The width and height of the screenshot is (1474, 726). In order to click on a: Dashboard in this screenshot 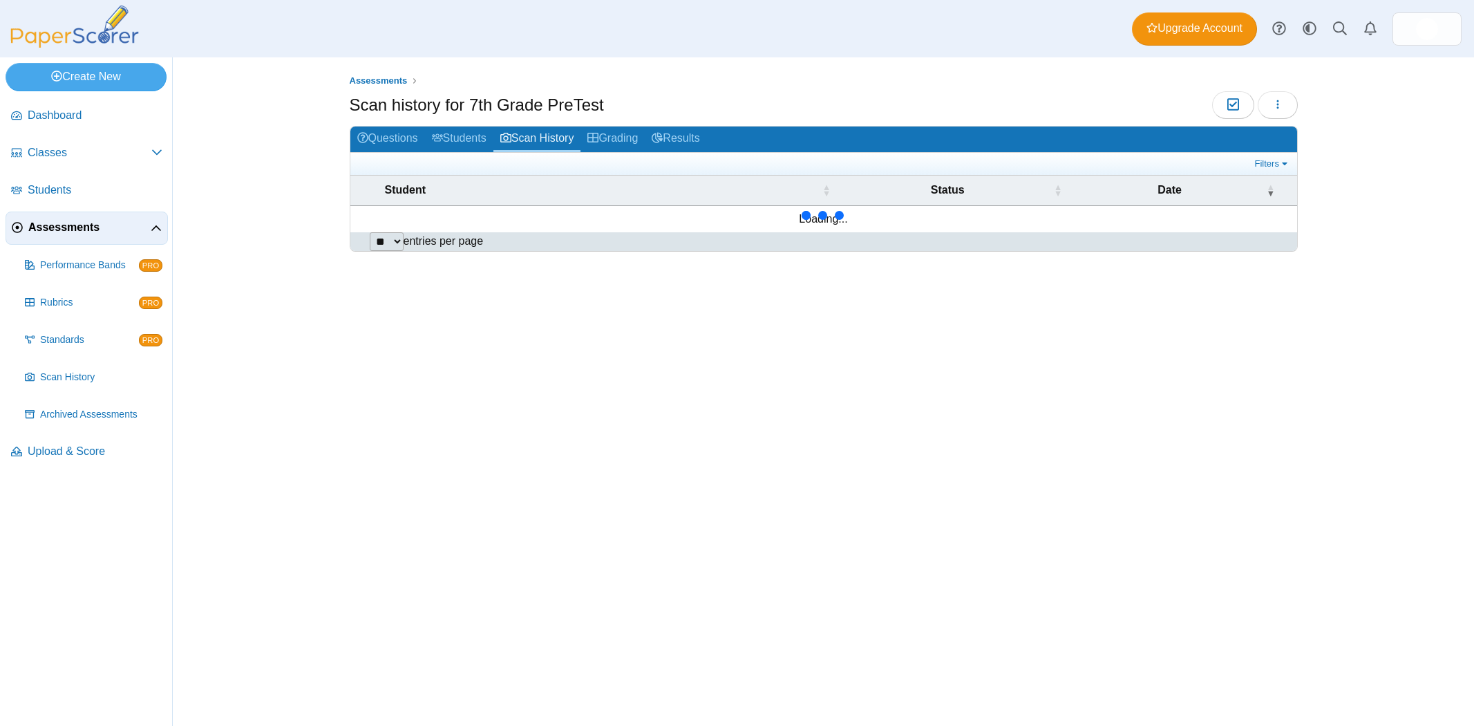, I will do `click(86, 116)`.